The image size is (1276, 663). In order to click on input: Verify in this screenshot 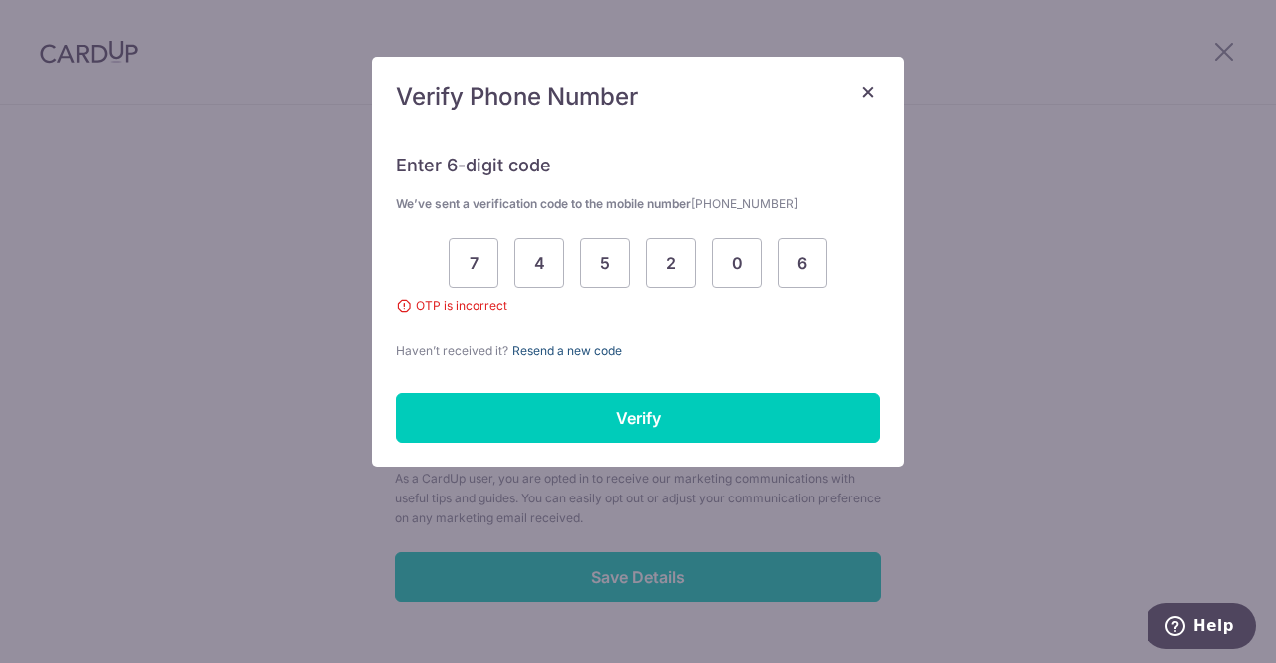, I will do `click(638, 418)`.